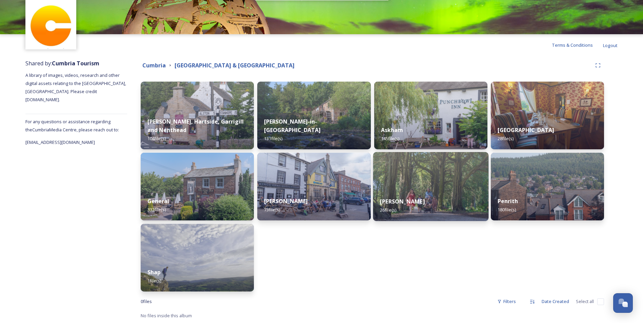 Image resolution: width=643 pixels, height=323 pixels. I want to click on div: Date Created, so click(555, 302).